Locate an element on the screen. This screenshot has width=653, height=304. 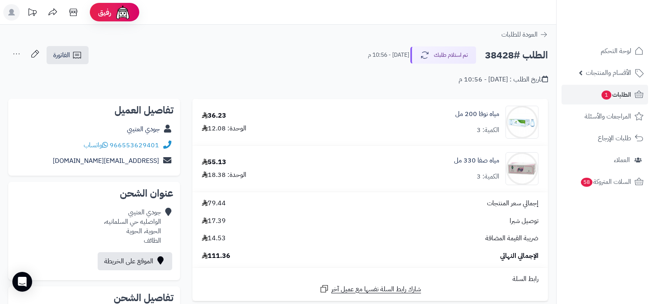
a: تحديثات المنصة is located at coordinates (32, 13).